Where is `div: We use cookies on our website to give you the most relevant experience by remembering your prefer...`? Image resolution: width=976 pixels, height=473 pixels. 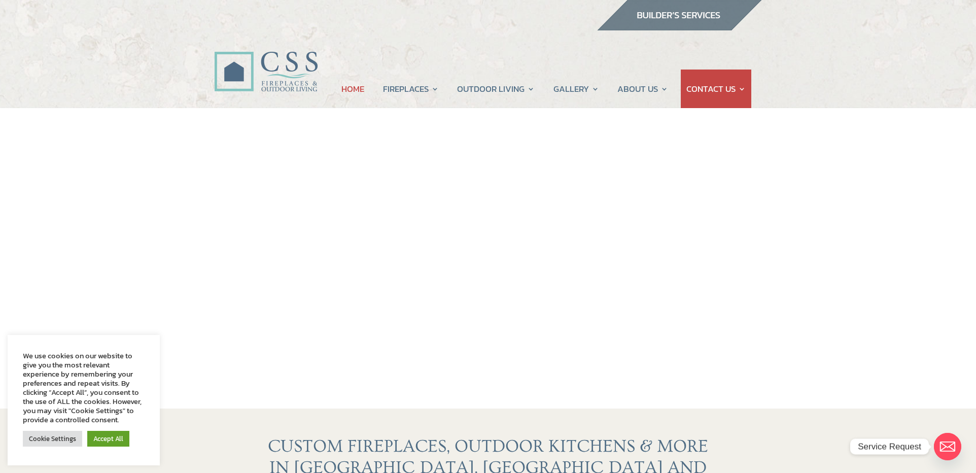
div: We use cookies on our website to give you the most relevant experience by remembering your prefer... is located at coordinates (84, 388).